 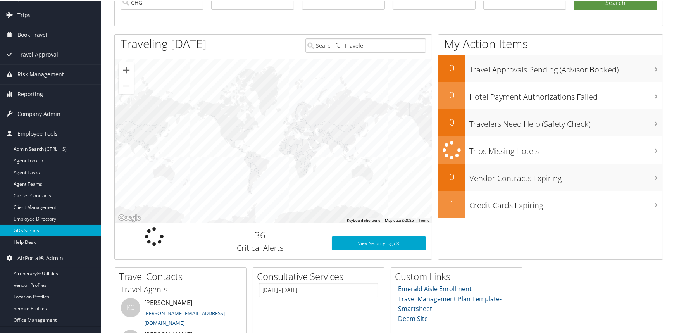 I want to click on span: Travel Approval, so click(x=38, y=54).